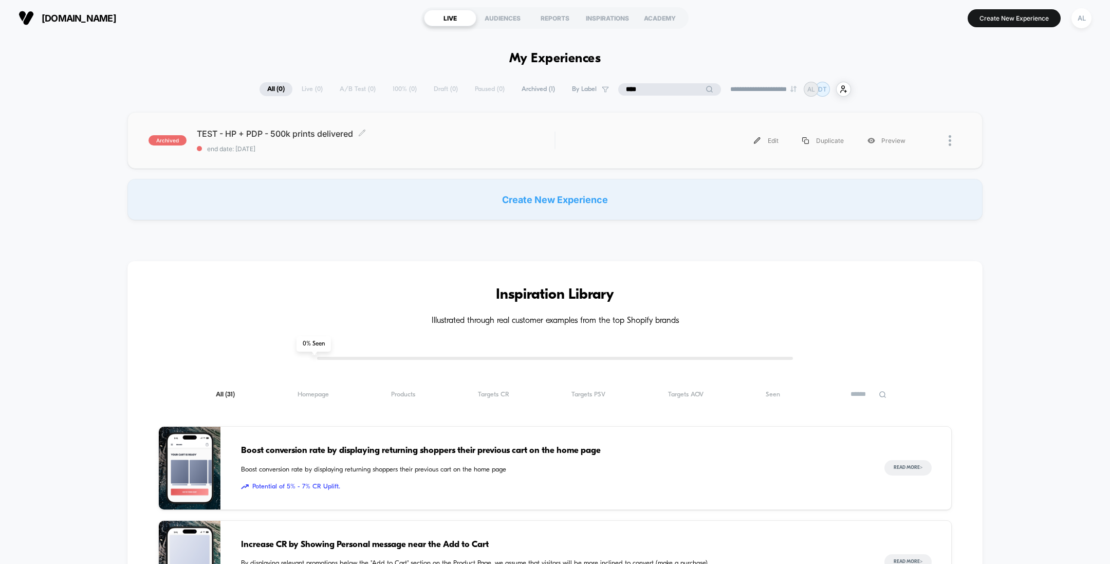 The image size is (1110, 564). I want to click on p: DT, so click(822, 89).